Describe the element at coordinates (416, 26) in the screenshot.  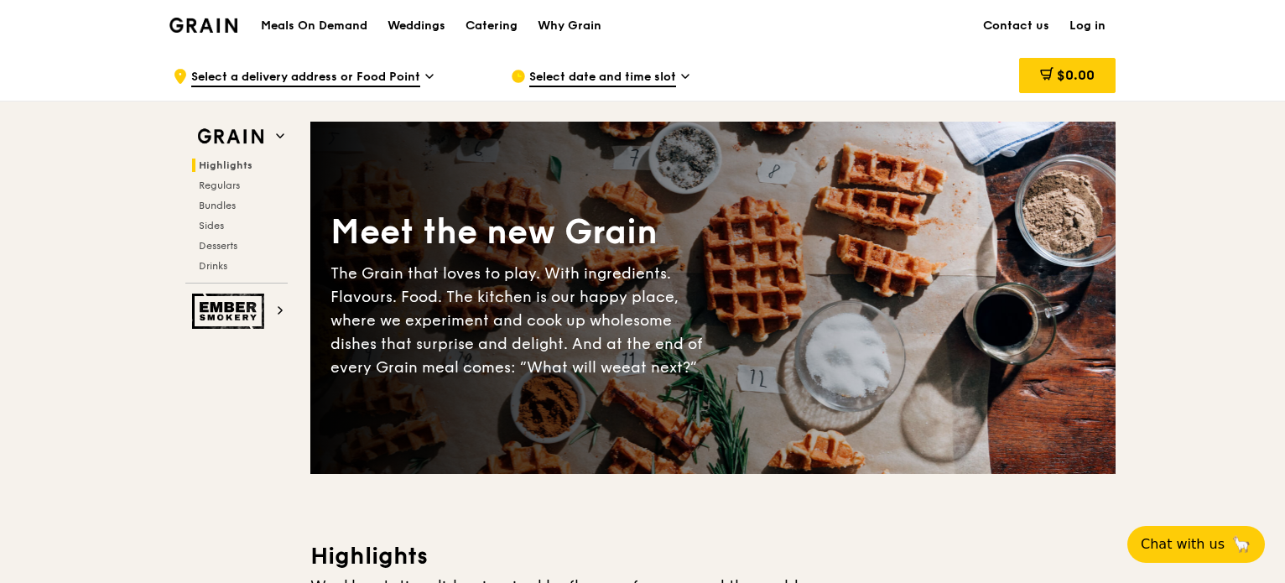
I see `div: Weddings` at that location.